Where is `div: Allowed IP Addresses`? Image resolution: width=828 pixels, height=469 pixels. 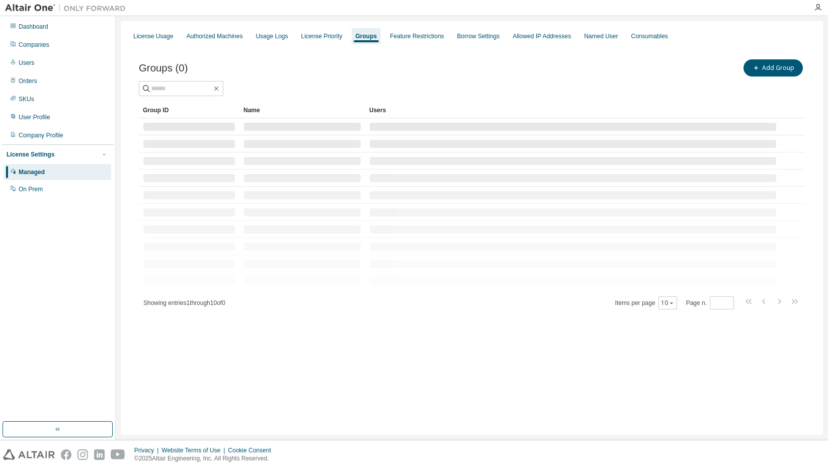
div: Allowed IP Addresses is located at coordinates (542, 36).